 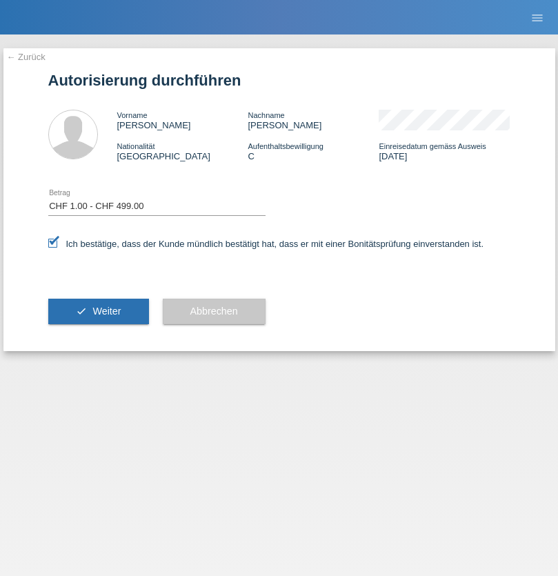 What do you see at coordinates (285, 146) in the screenshot?
I see `span: Aufenthaltsbewilligung` at bounding box center [285, 146].